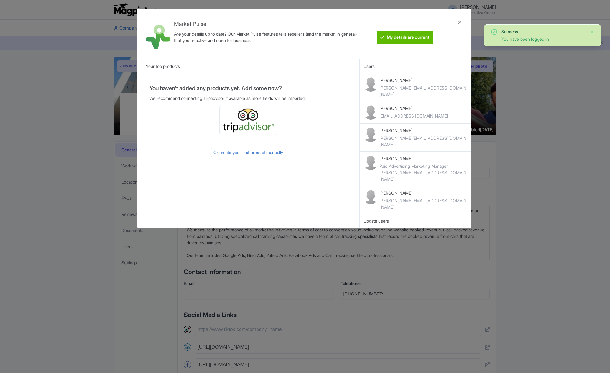 This screenshot has height=373, width=610. Describe the element at coordinates (592, 32) in the screenshot. I see `button: Close` at that location.